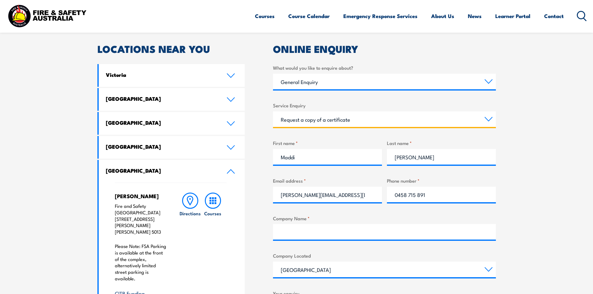 The height and width of the screenshot is (294, 593). I want to click on a: Learner Portal, so click(512, 16).